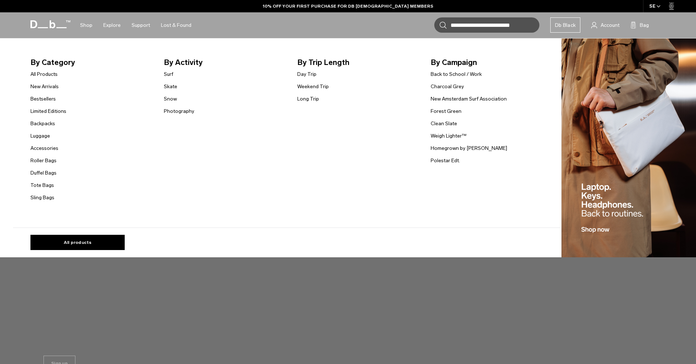 The height and width of the screenshot is (364, 696). What do you see at coordinates (43, 123) in the screenshot?
I see `a: Backpacks` at bounding box center [43, 123].